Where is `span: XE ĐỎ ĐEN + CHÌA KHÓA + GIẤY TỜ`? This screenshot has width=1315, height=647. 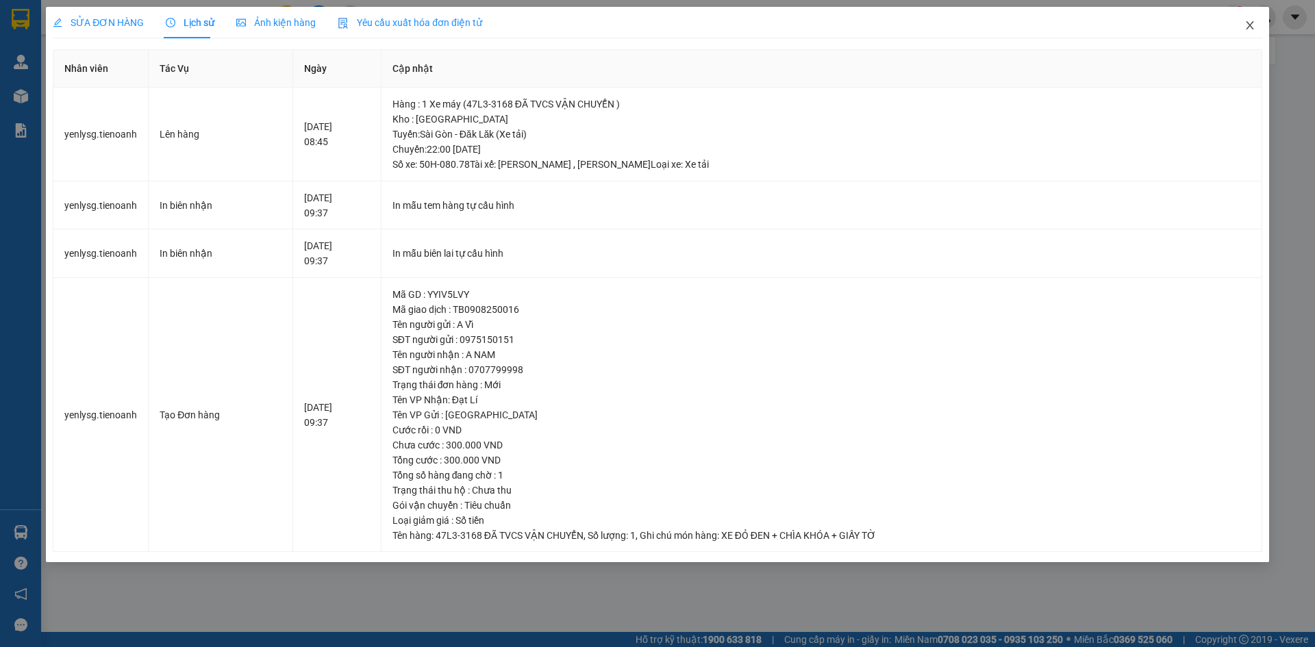
span: XE ĐỎ ĐEN + CHÌA KHÓA + GIẤY TỜ is located at coordinates (798, 535).